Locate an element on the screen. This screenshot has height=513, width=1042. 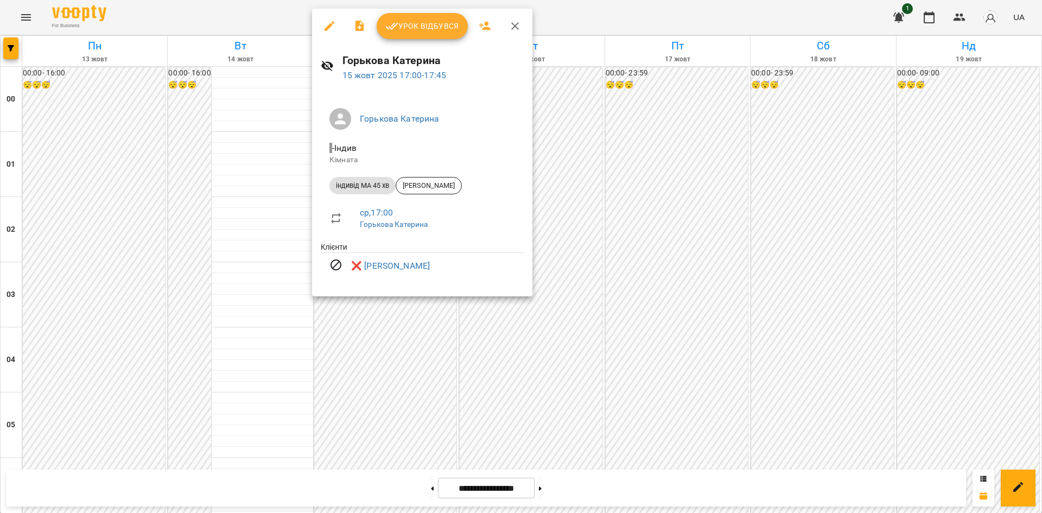
a: ср , 17:00 is located at coordinates (376, 212).